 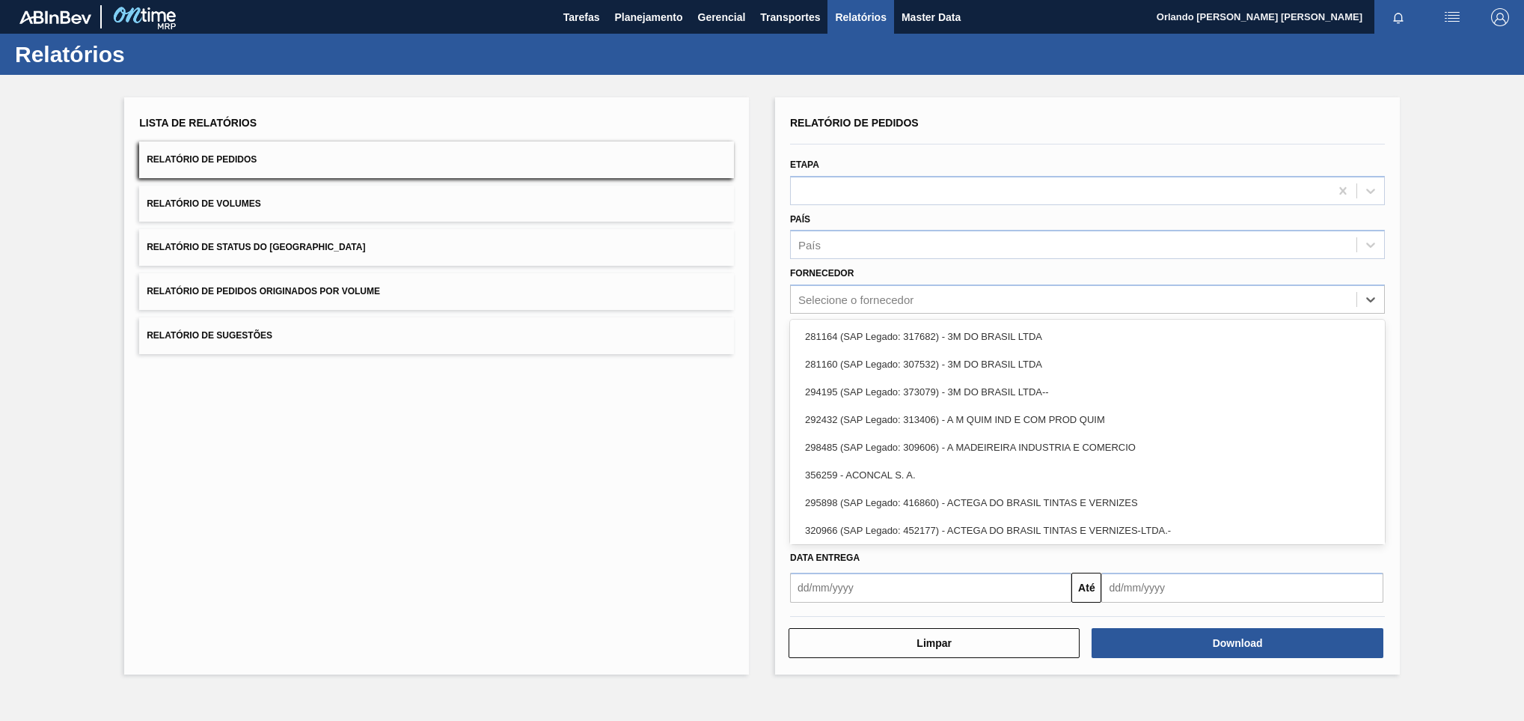 What do you see at coordinates (822, 273) in the screenshot?
I see `label: Fornecedor` at bounding box center [822, 273].